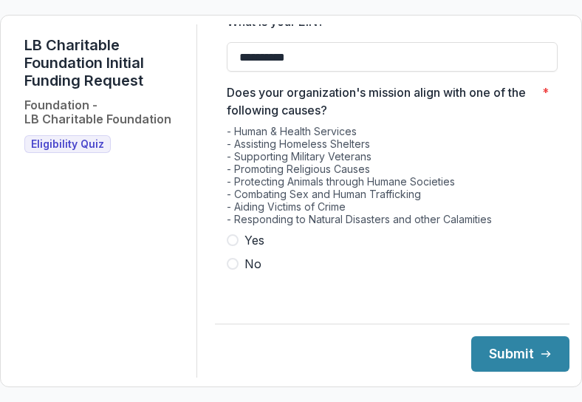 Image resolution: width=582 pixels, height=402 pixels. What do you see at coordinates (104, 63) in the screenshot?
I see `h1: LB Charitable Foundation Initial Funding Request` at bounding box center [104, 63].